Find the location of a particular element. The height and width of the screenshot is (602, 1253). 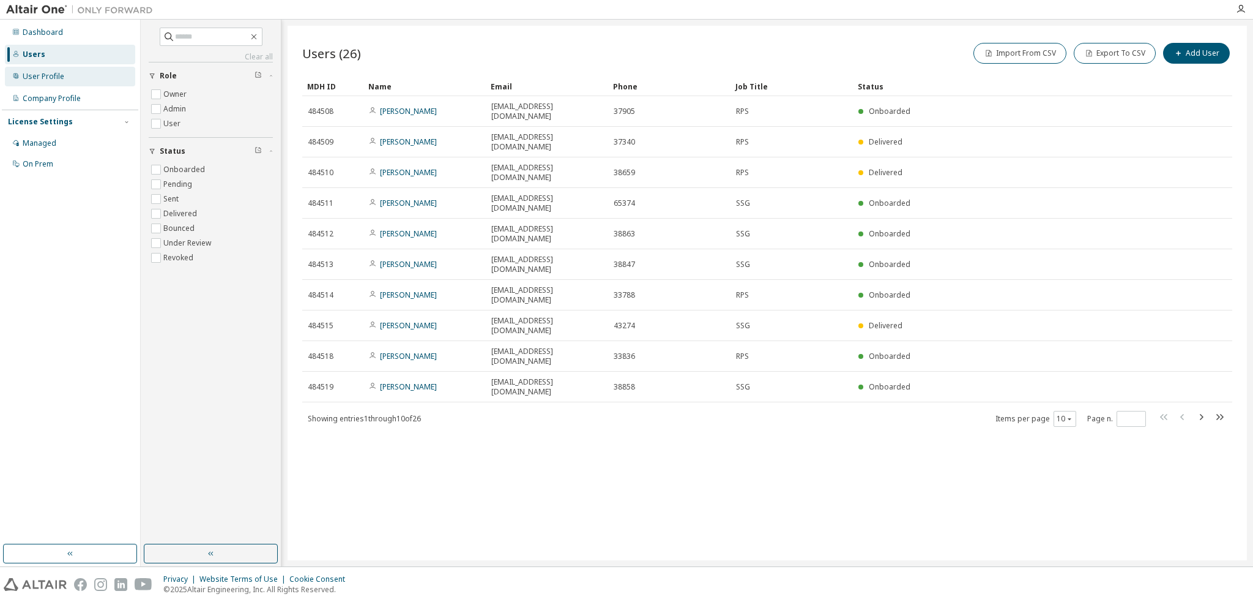

label: Delivered is located at coordinates (181, 214).